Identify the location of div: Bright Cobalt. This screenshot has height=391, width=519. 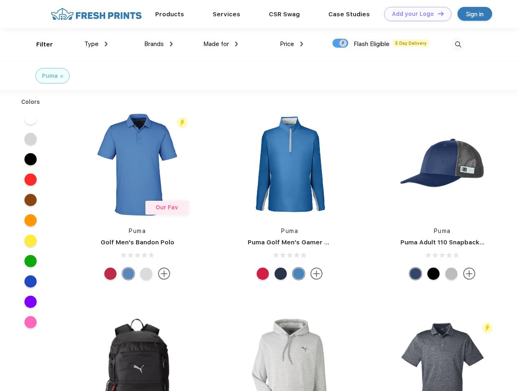
(299, 274).